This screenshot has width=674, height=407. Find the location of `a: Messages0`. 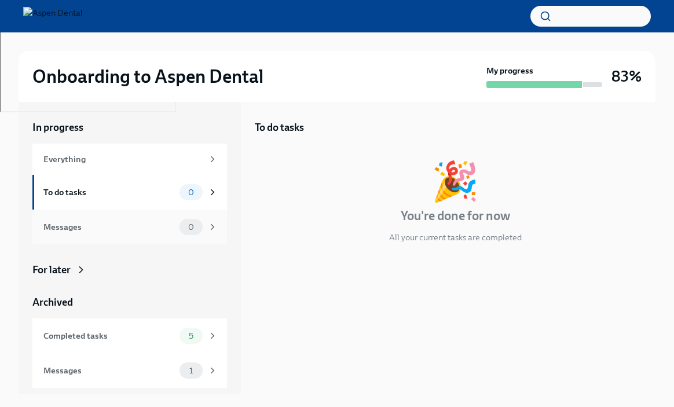

a: Messages0 is located at coordinates (130, 227).